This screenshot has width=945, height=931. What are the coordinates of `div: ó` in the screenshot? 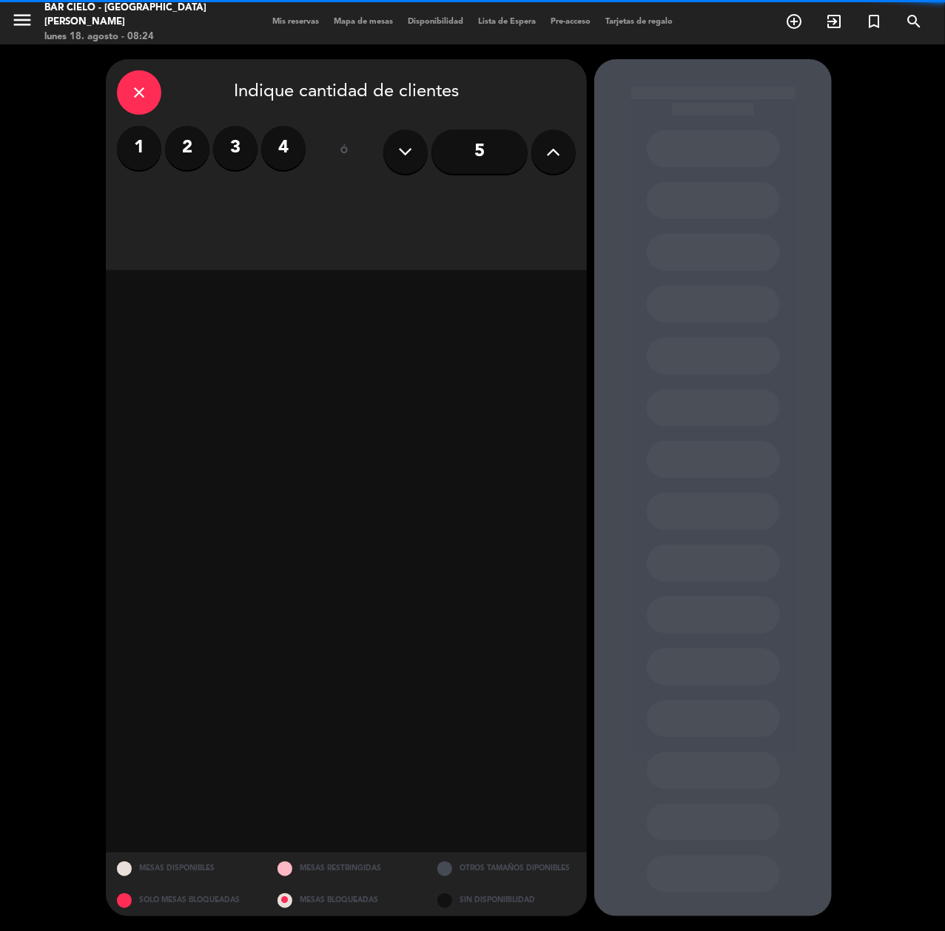 It's located at (344, 152).